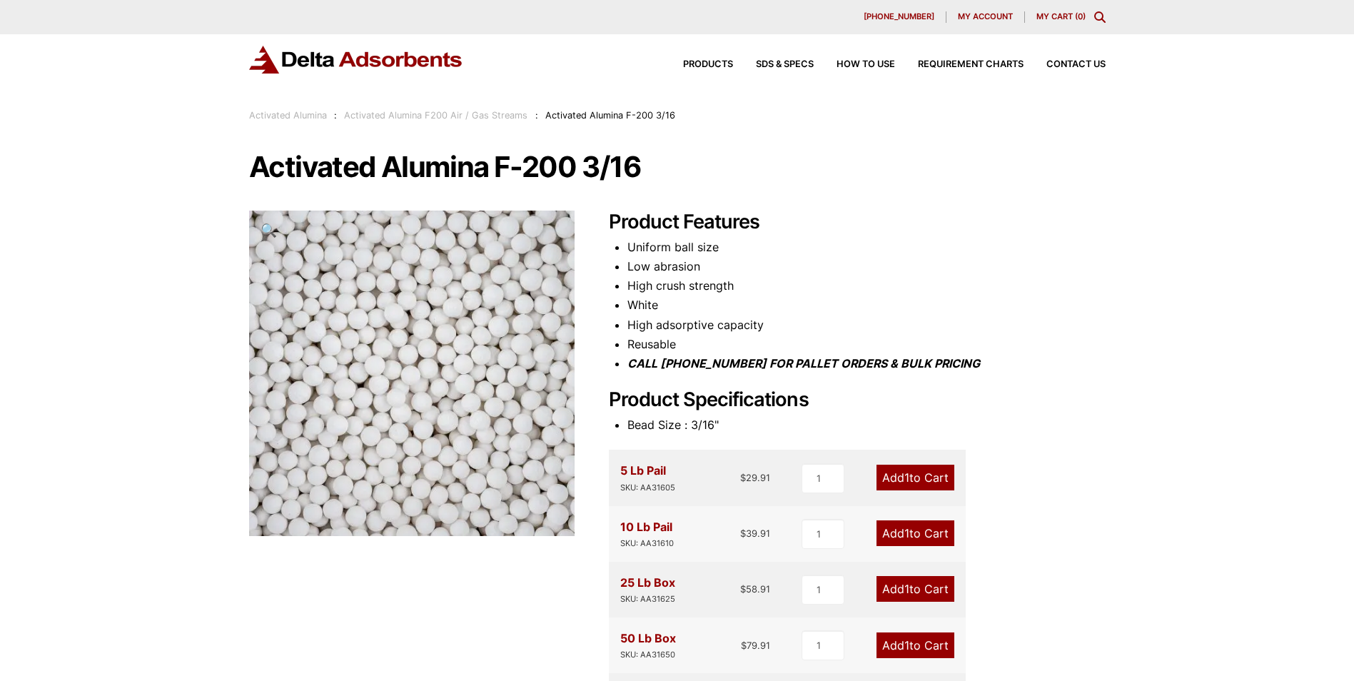 The image size is (1354, 681). What do you see at coordinates (755, 477) in the screenshot?
I see `bdi: 29.91` at bounding box center [755, 477].